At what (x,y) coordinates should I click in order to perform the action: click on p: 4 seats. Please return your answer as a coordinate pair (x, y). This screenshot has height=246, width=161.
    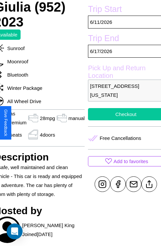
    Looking at the image, I should click on (15, 135).